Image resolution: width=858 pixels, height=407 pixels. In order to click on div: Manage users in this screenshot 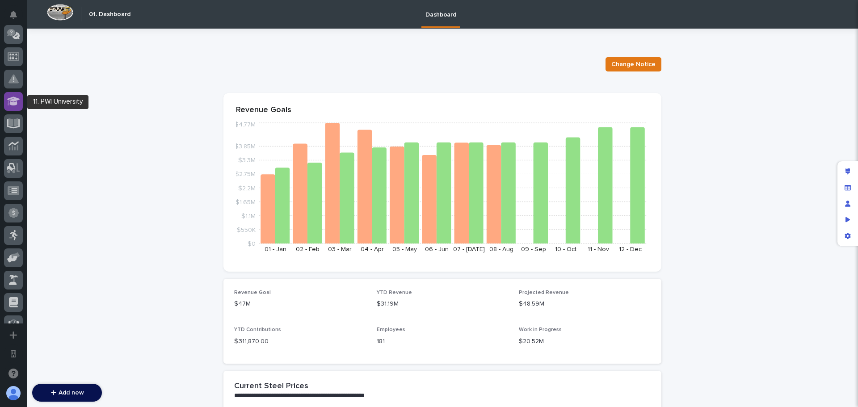, I will do `click(848, 204)`.